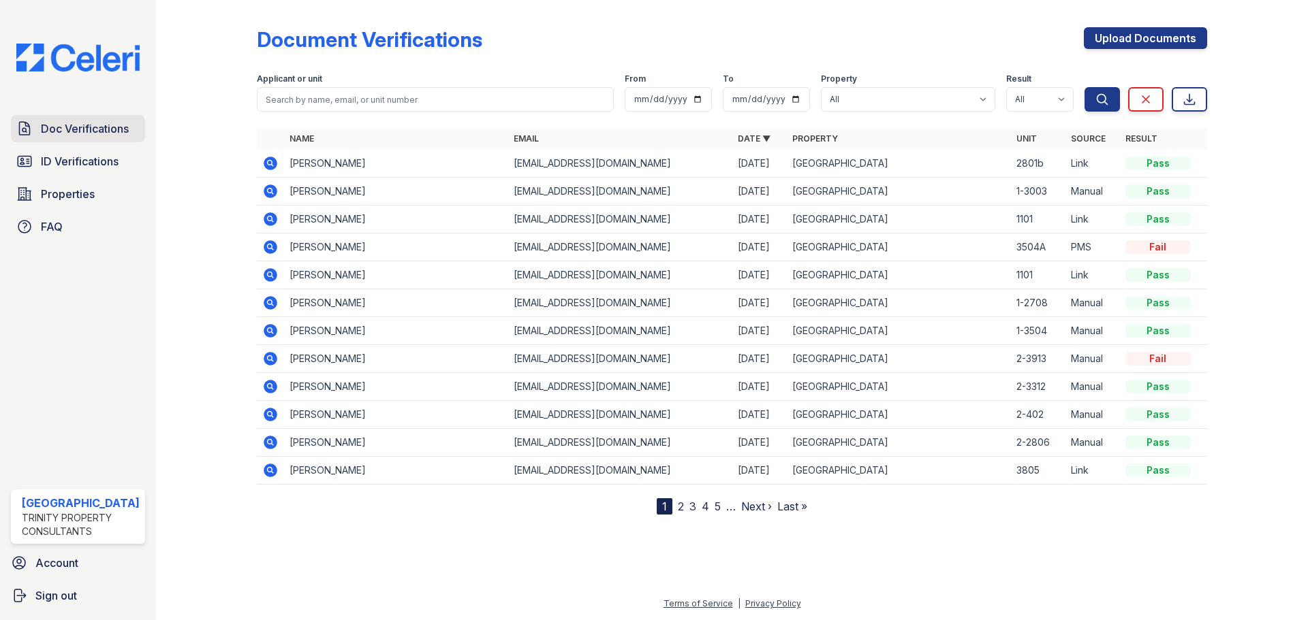 The height and width of the screenshot is (620, 1308). Describe the element at coordinates (526, 138) in the screenshot. I see `a: Email` at that location.